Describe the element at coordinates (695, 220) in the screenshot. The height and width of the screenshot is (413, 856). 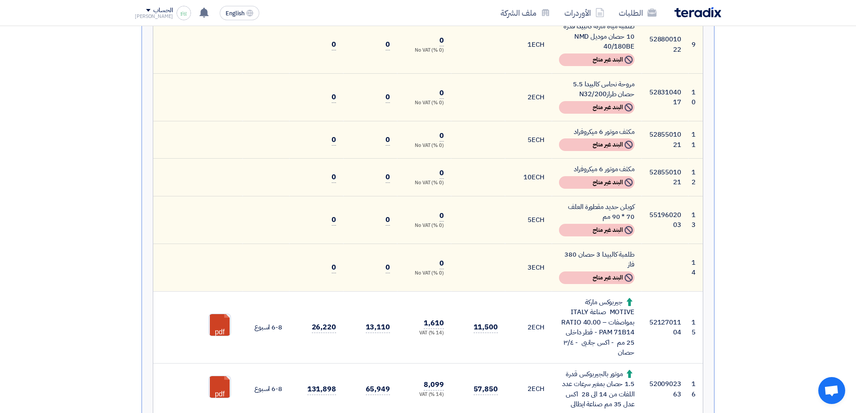
I see `td: 13` at that location.